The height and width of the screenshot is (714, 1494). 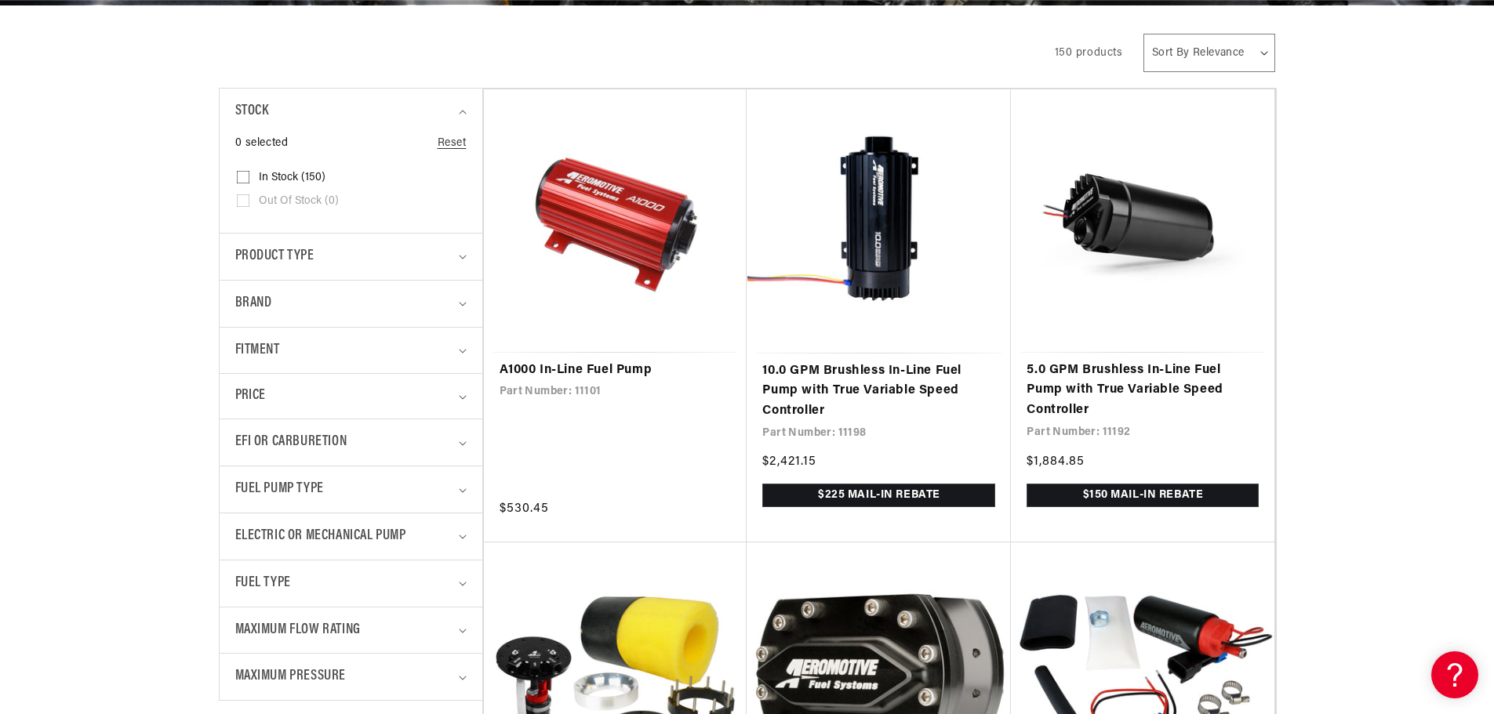 What do you see at coordinates (262, 143) in the screenshot?
I see `span: 0 selected` at bounding box center [262, 143].